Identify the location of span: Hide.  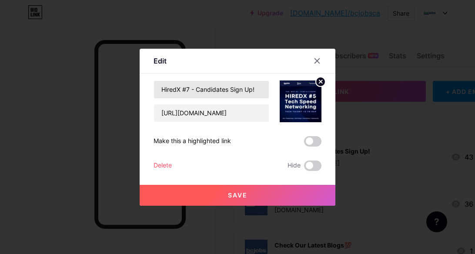
(294, 166).